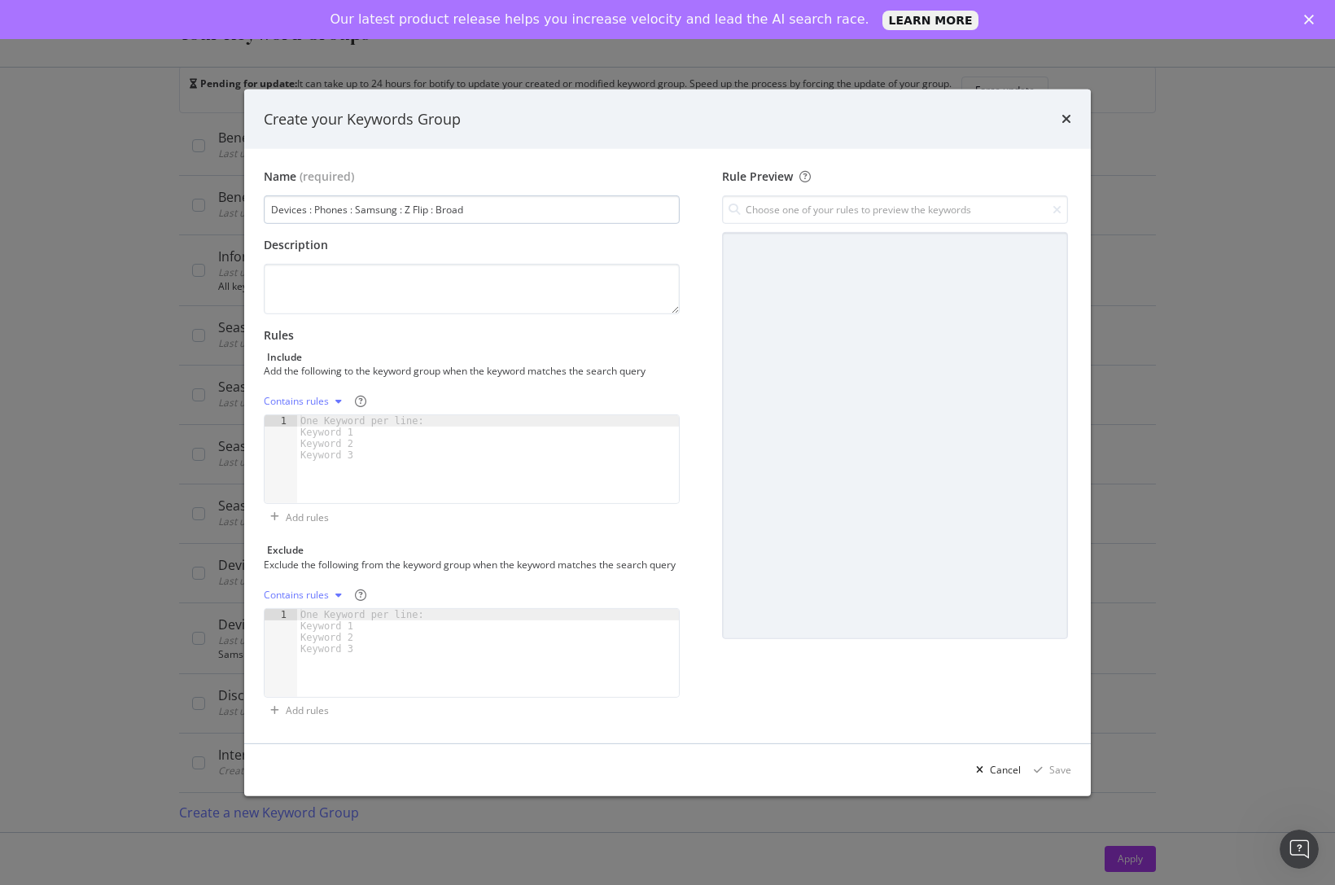 Image resolution: width=1335 pixels, height=885 pixels. What do you see at coordinates (470, 563) in the screenshot?
I see `div: Exclude the following from the keyword group when the keyword matches the search query` at bounding box center [470, 563].